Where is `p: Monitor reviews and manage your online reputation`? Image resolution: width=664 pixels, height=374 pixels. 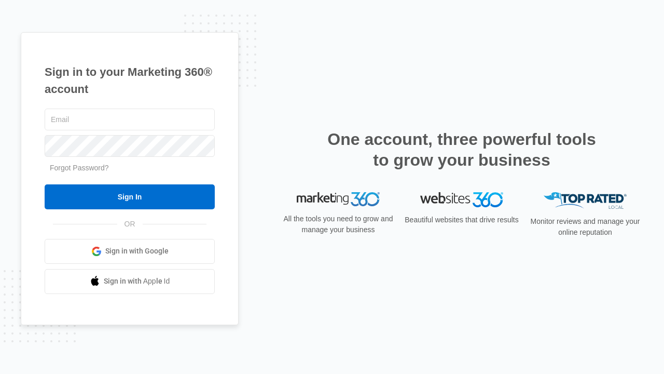 p: Monitor reviews and manage your online reputation is located at coordinates (586, 227).